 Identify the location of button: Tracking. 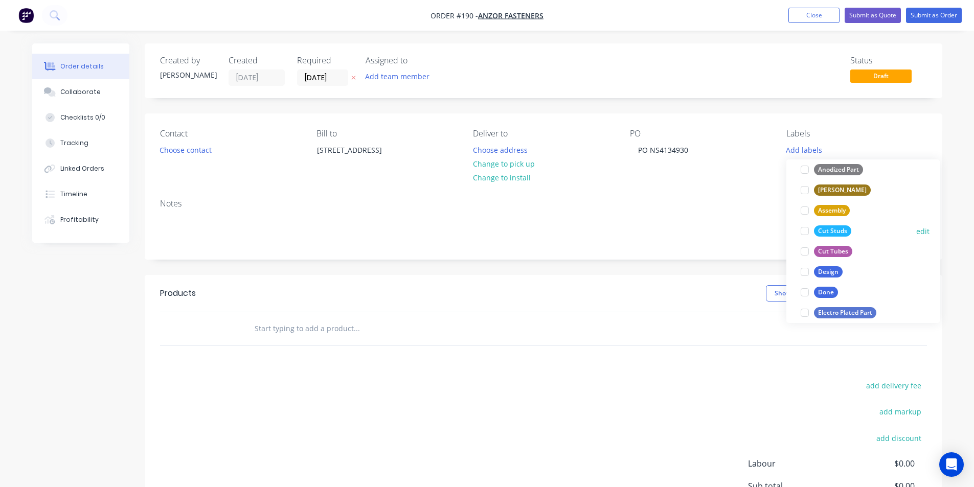
(81, 143).